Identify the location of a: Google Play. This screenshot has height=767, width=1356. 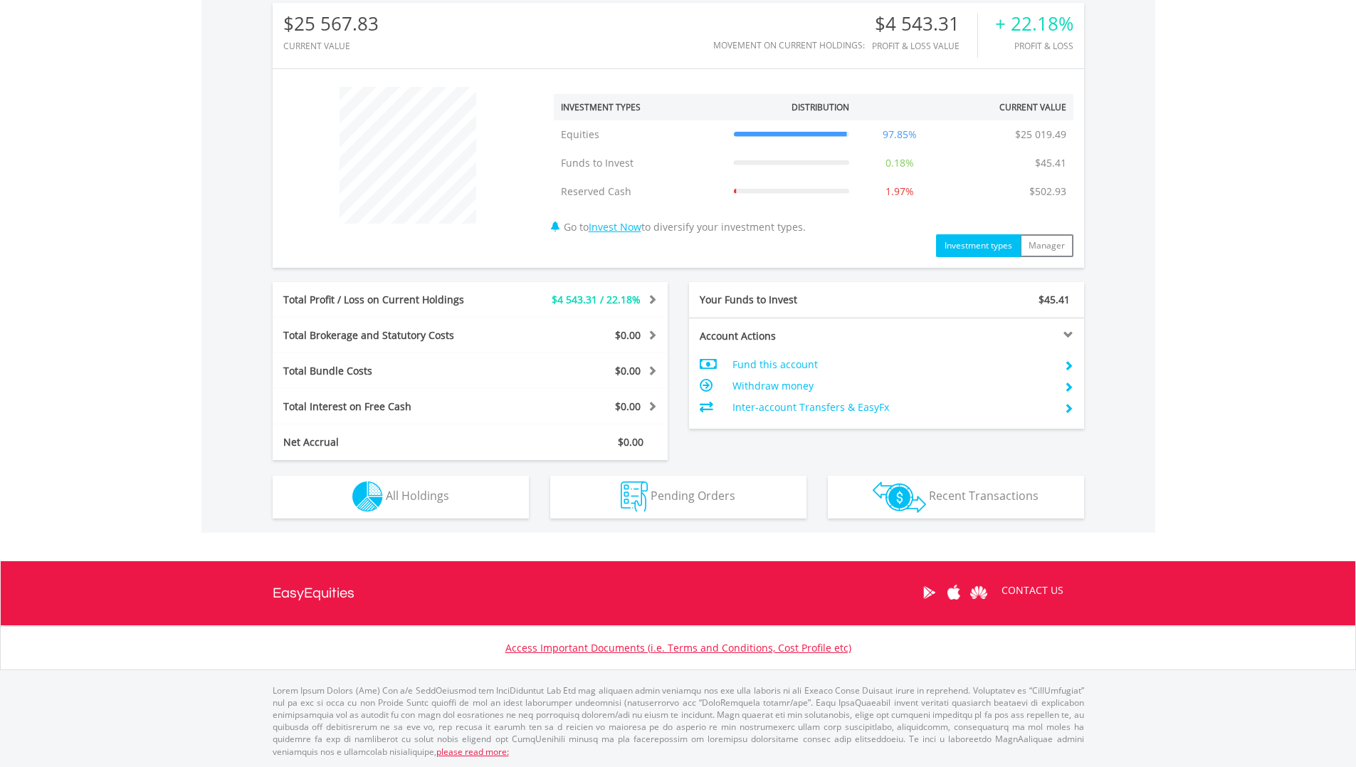
(929, 592).